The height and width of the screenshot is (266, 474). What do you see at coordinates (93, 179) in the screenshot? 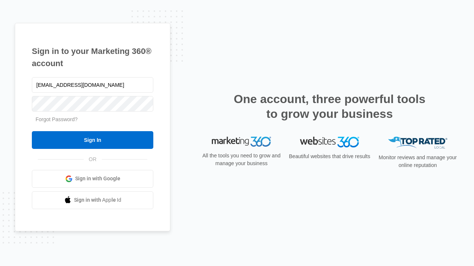
I see `a: Sign in with Google` at bounding box center [93, 179].